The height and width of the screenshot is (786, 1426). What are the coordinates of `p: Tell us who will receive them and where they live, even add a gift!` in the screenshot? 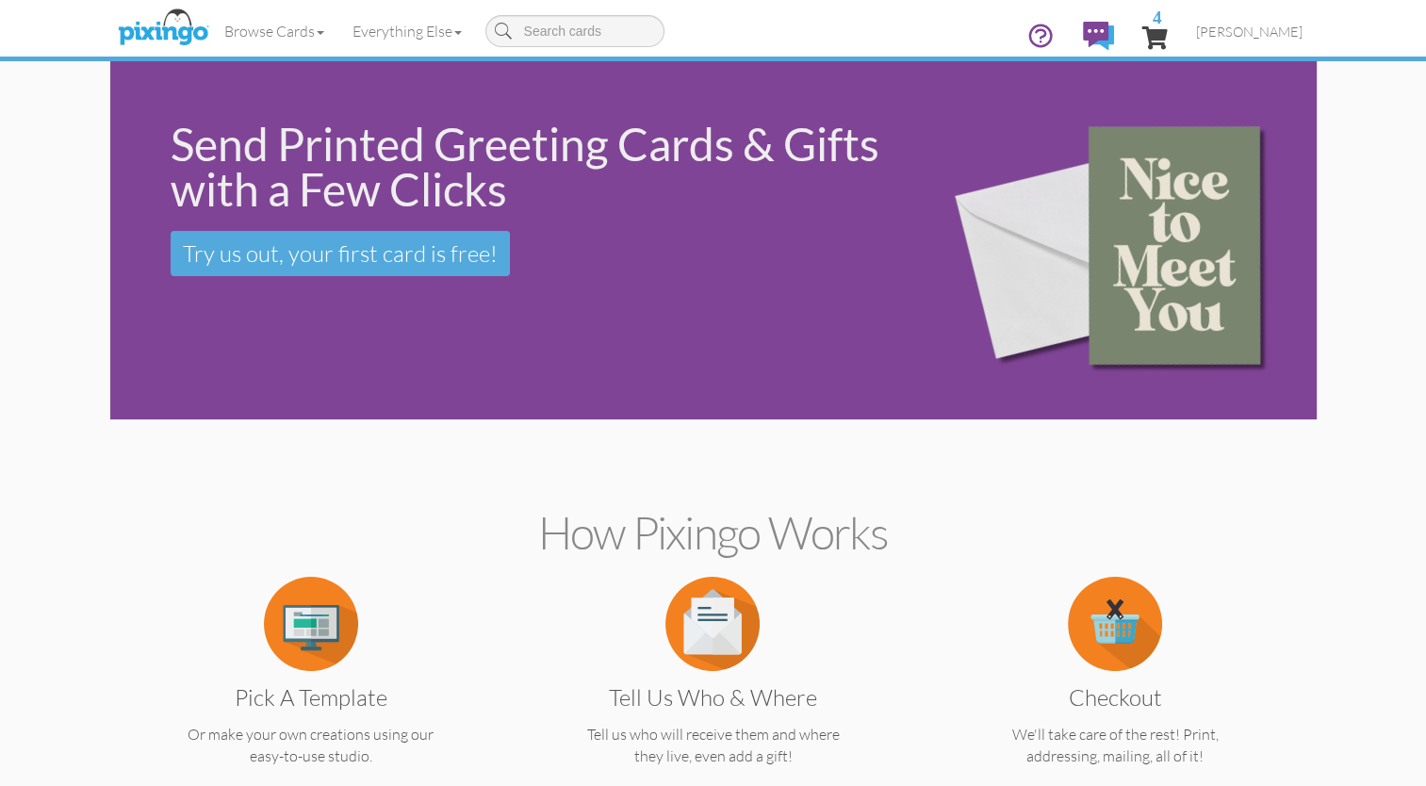 It's located at (713, 746).